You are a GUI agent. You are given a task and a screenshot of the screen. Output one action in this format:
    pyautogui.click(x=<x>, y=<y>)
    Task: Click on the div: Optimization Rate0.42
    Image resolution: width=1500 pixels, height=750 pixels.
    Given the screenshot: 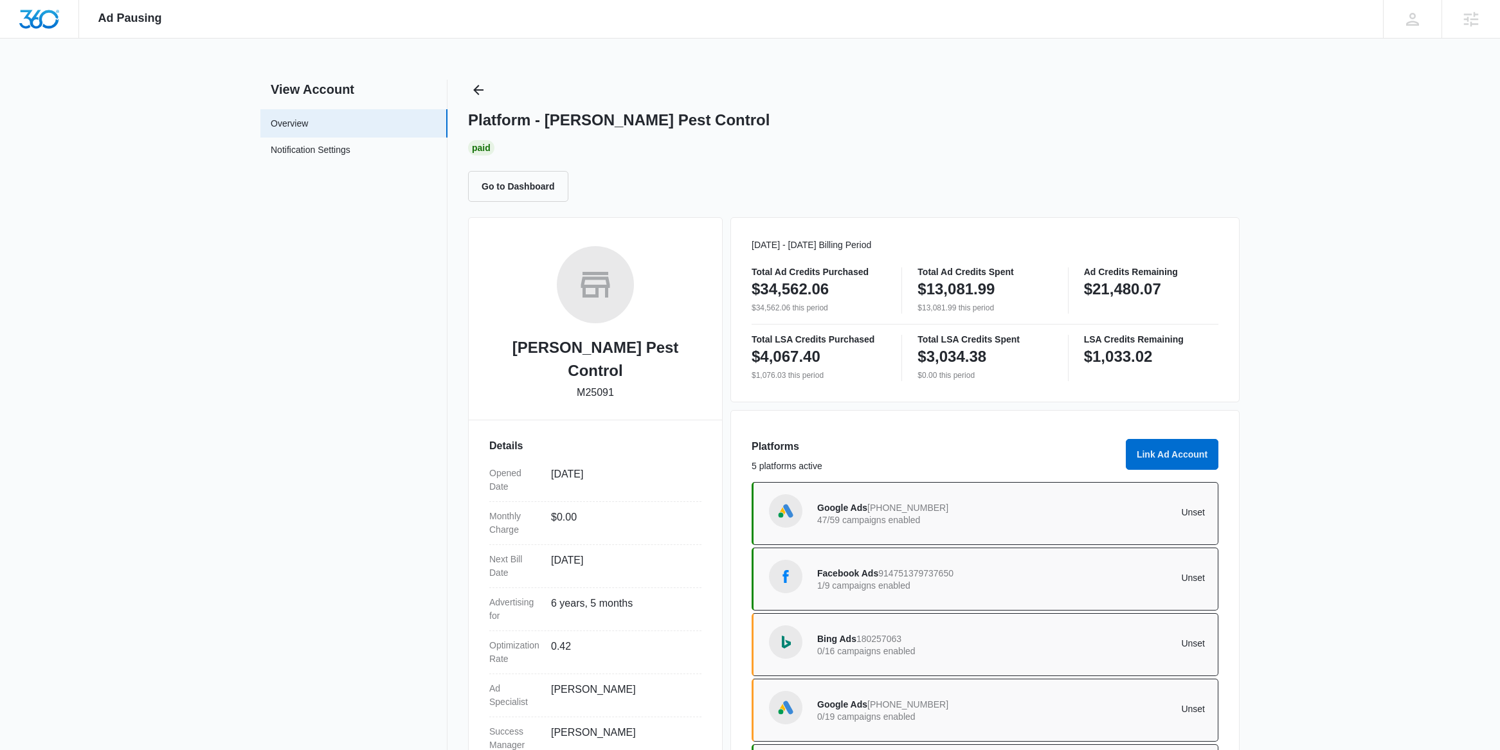 What is the action you would take?
    pyautogui.click(x=596, y=653)
    